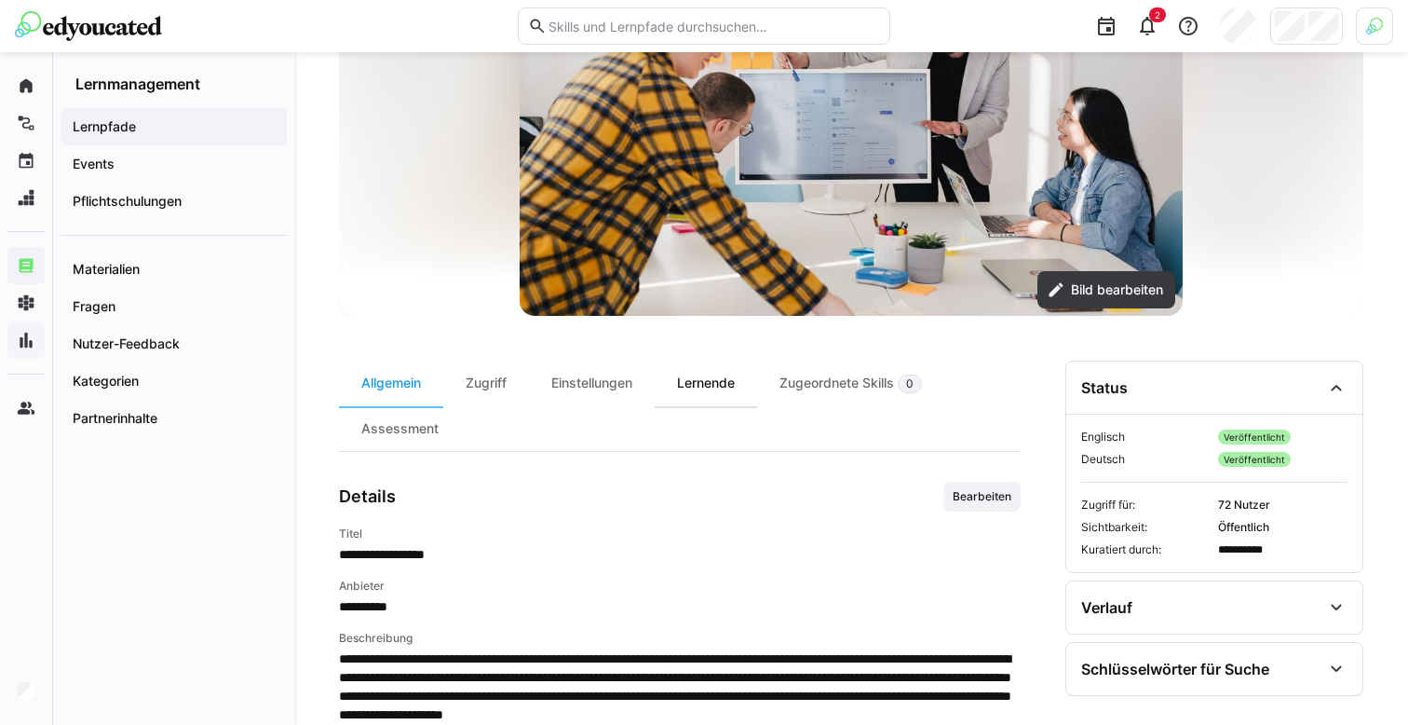  What do you see at coordinates (486, 383) in the screenshot?
I see `div: Zugriff` at bounding box center [486, 383].